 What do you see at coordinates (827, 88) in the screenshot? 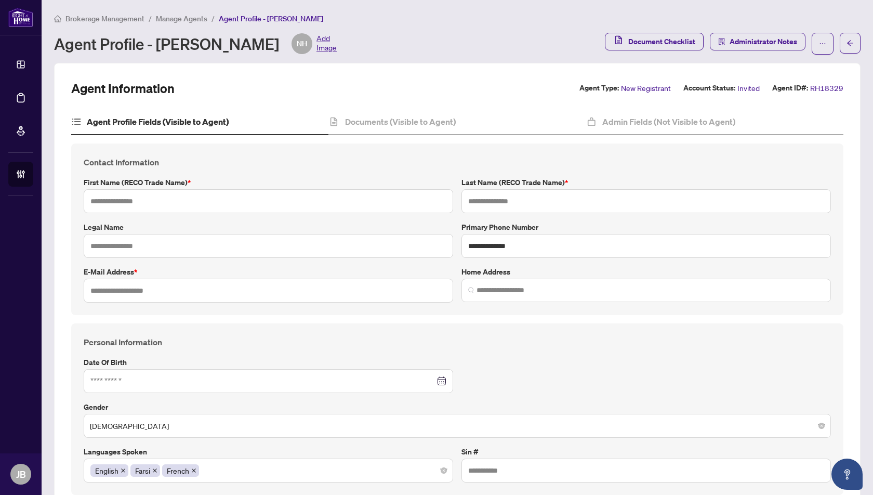
I see `span: RH18329` at bounding box center [827, 88].